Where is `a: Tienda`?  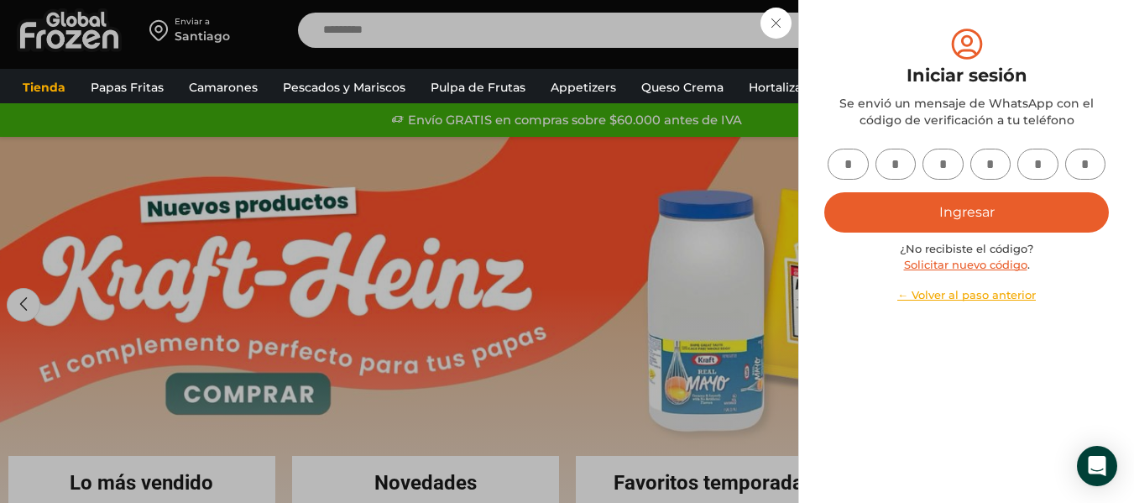
a: Tienda is located at coordinates (44, 87).